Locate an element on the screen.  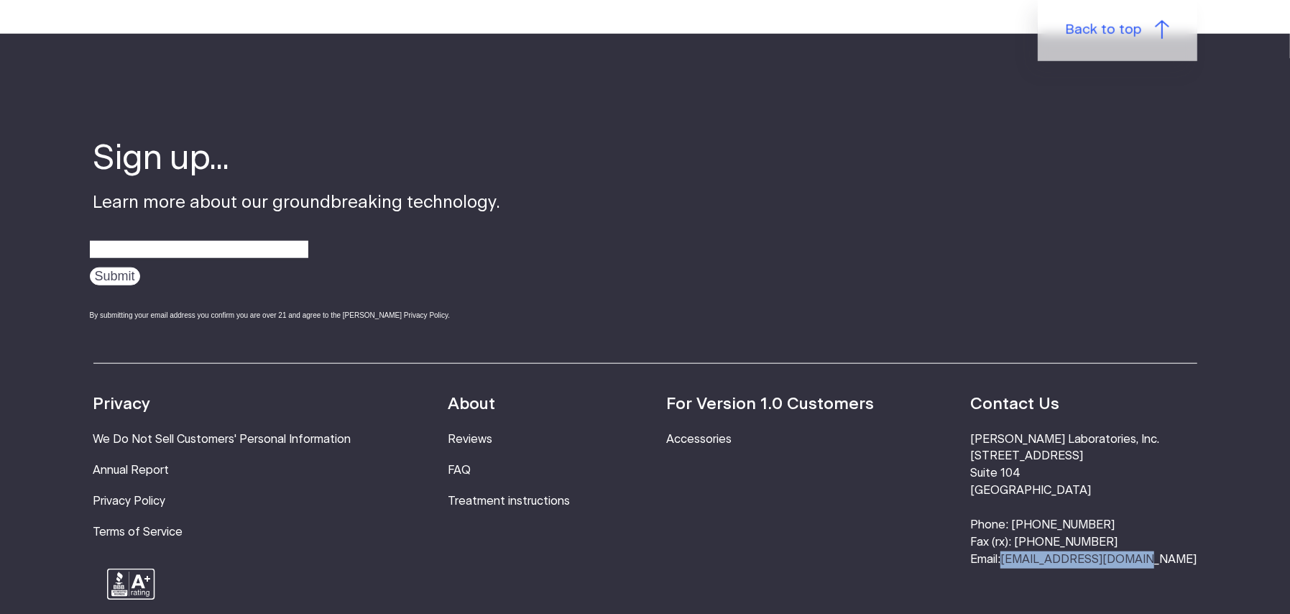
h4: Sign up... is located at coordinates (297, 160).